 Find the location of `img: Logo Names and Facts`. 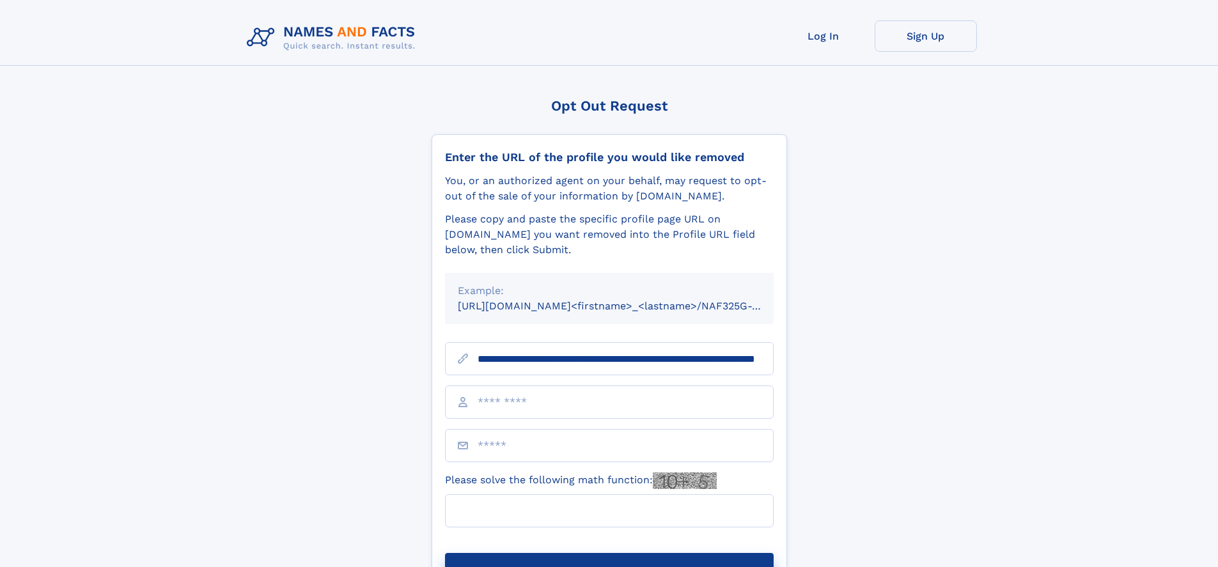

img: Logo Names and Facts is located at coordinates (334, 38).